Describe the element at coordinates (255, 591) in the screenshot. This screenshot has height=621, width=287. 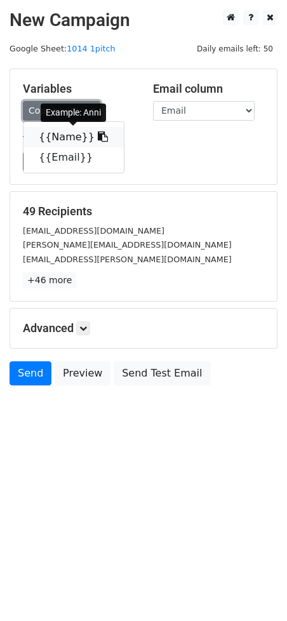
I see `div: 聊天小组件` at that location.